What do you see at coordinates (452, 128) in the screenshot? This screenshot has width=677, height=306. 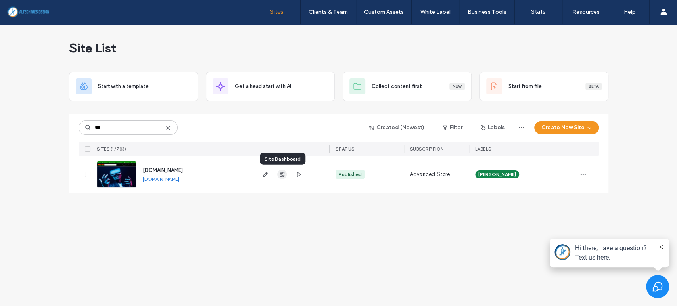 I see `button: Filter` at bounding box center [452, 128].